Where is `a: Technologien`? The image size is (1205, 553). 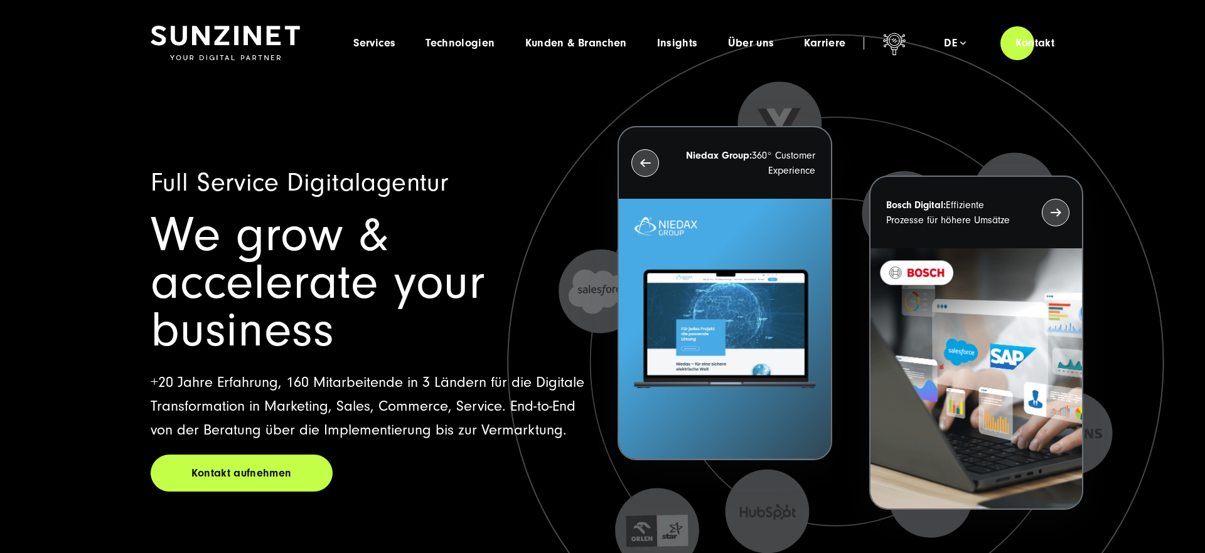
a: Technologien is located at coordinates (460, 43).